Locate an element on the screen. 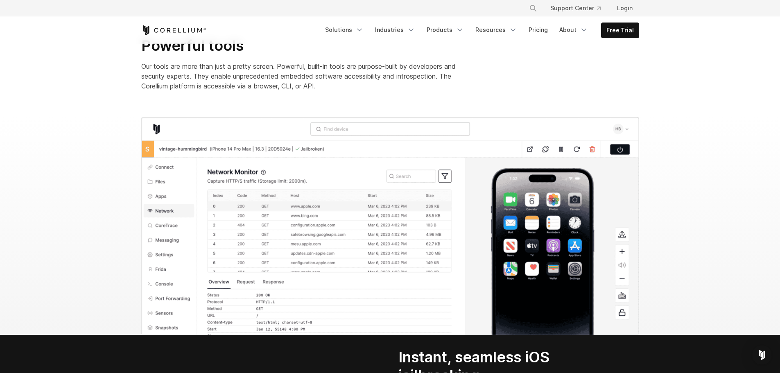 This screenshot has height=373, width=780. a: Corellium Home is located at coordinates (174, 30).